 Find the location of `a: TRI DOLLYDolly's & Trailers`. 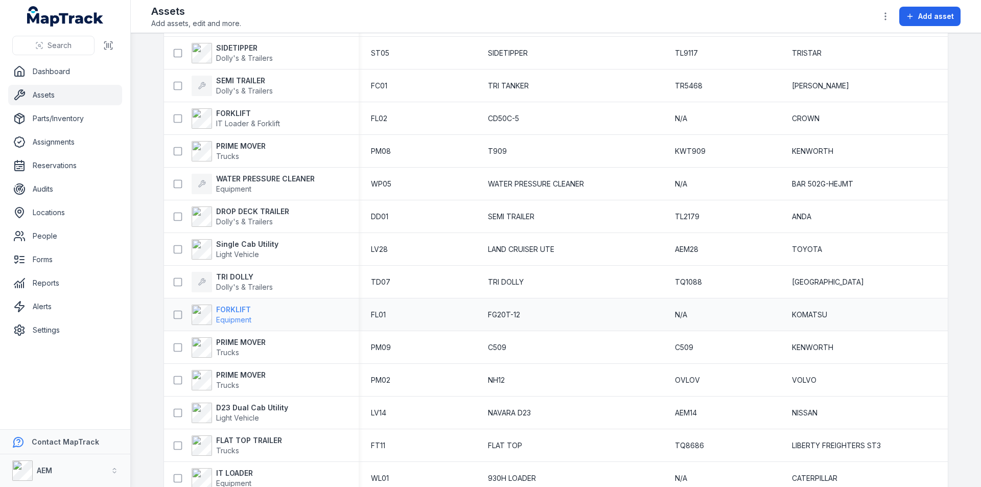

a: TRI DOLLYDolly's & Trailers is located at coordinates (232, 282).